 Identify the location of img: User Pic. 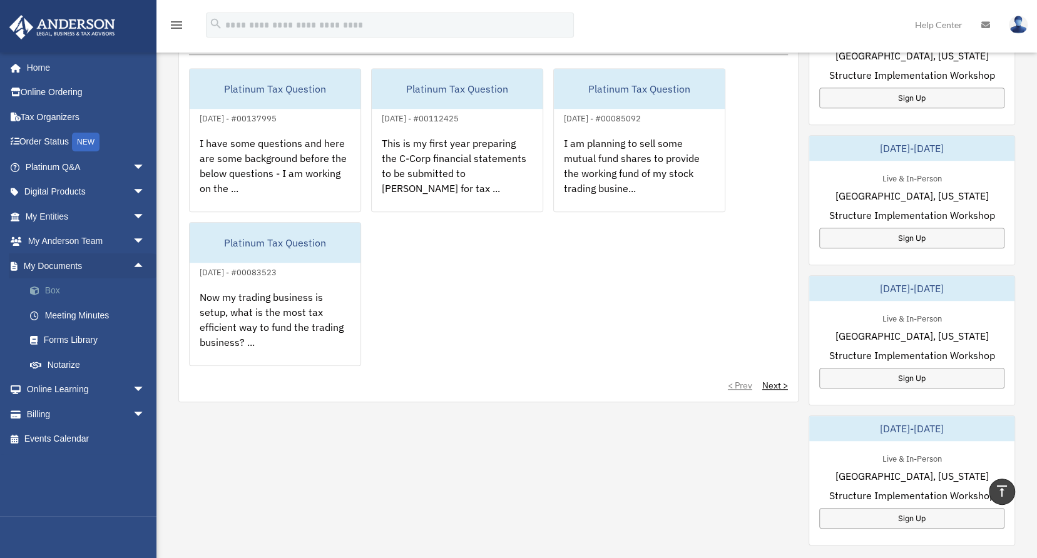
(1018, 24).